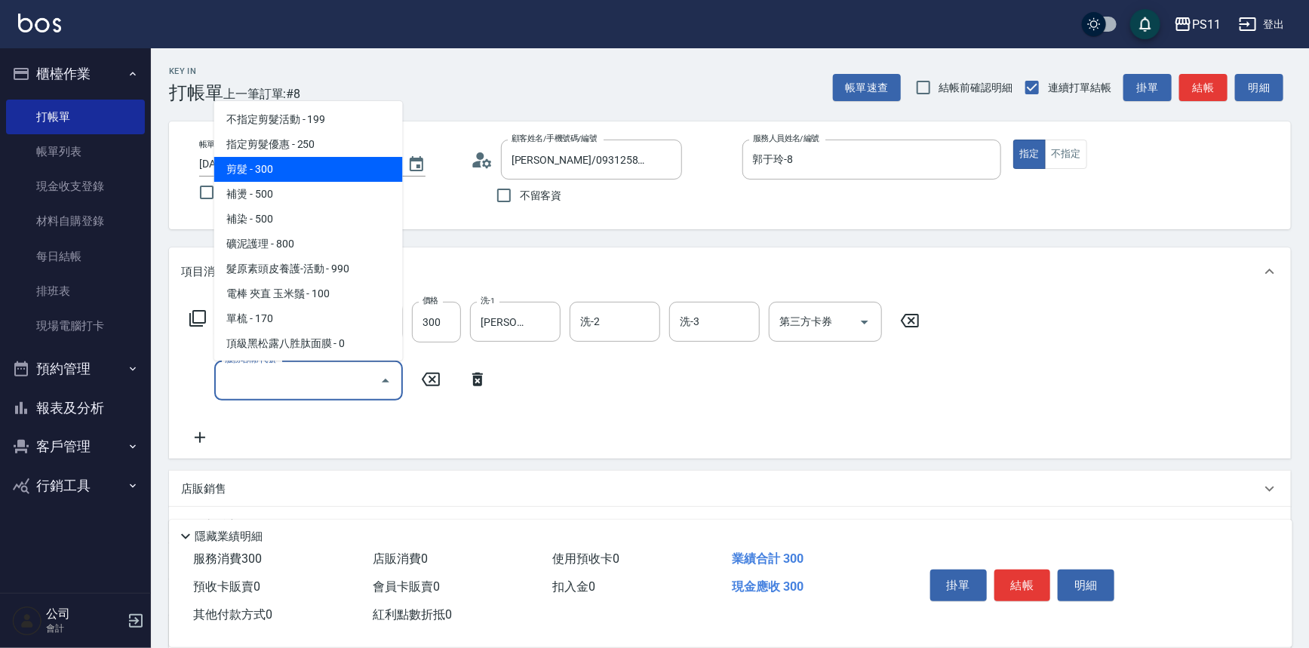 The height and width of the screenshot is (648, 1309). I want to click on span: 剪髮 - 300, so click(309, 169).